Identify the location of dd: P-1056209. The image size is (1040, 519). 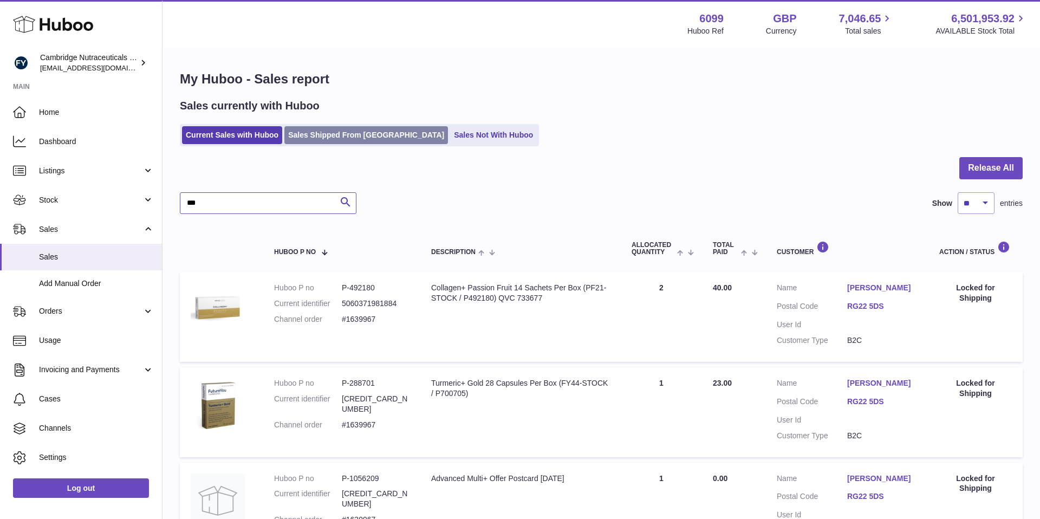
(375, 478).